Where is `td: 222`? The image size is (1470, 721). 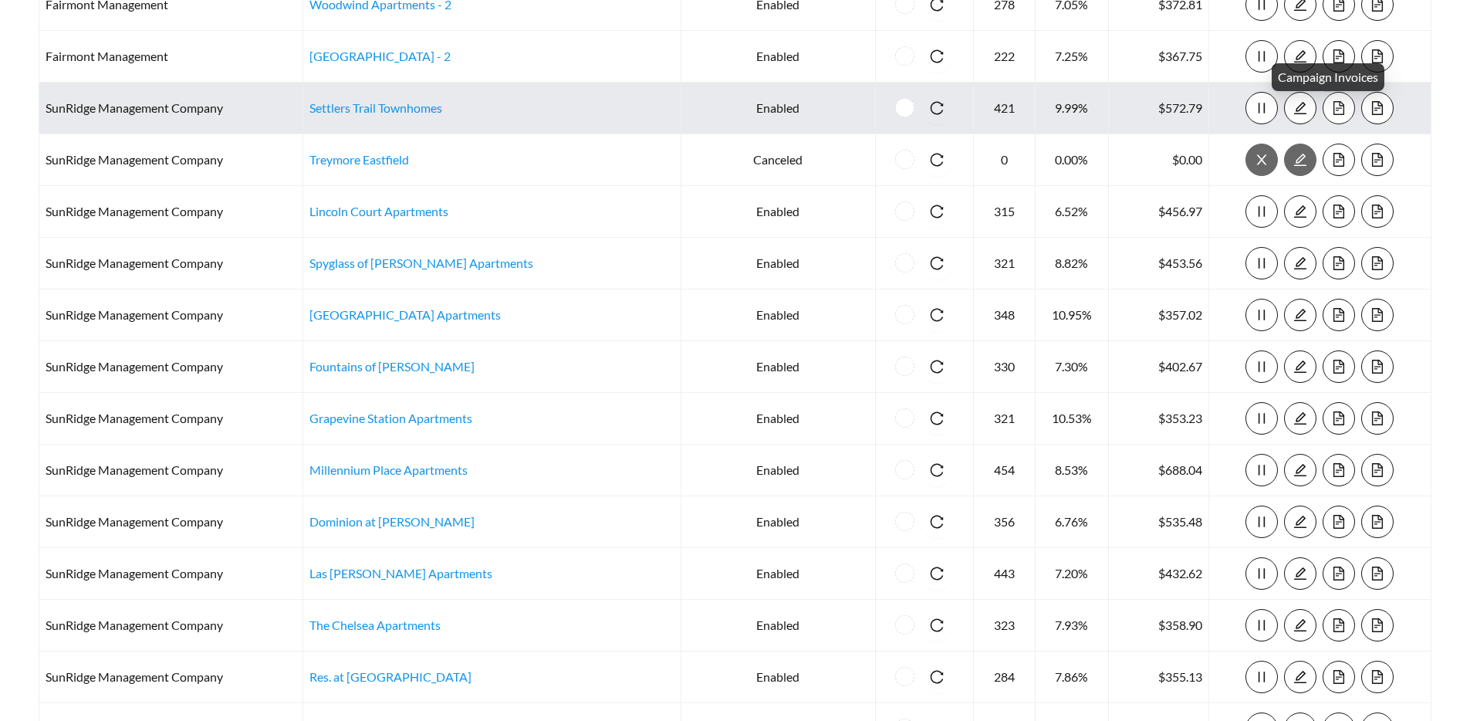 td: 222 is located at coordinates (1005, 56).